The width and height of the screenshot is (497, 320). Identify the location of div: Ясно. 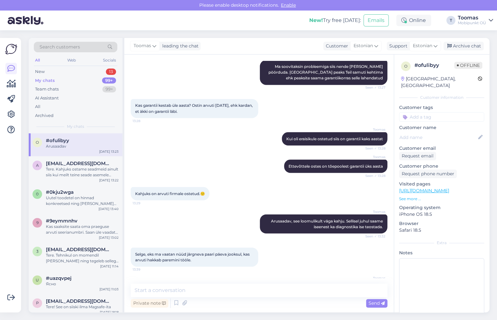
(82, 284).